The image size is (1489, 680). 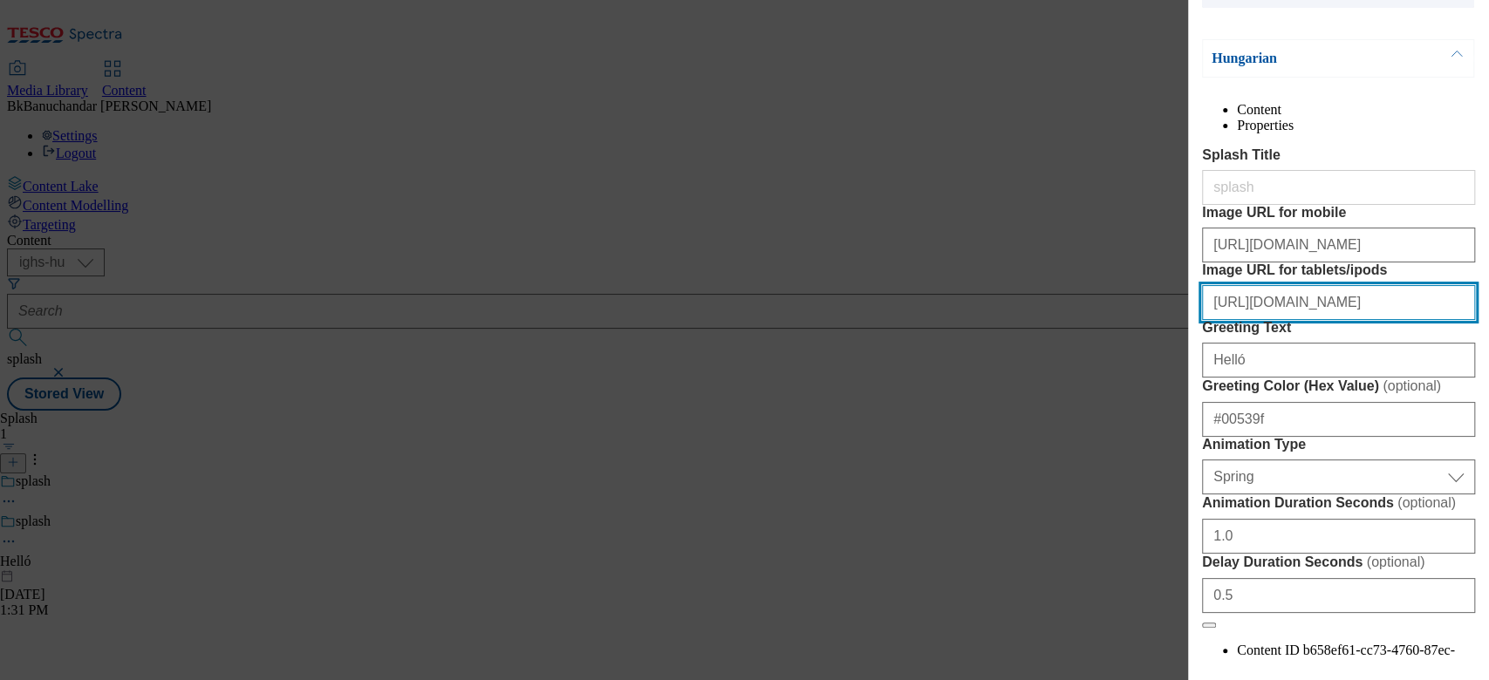 I want to click on li: Properties, so click(x=1356, y=126).